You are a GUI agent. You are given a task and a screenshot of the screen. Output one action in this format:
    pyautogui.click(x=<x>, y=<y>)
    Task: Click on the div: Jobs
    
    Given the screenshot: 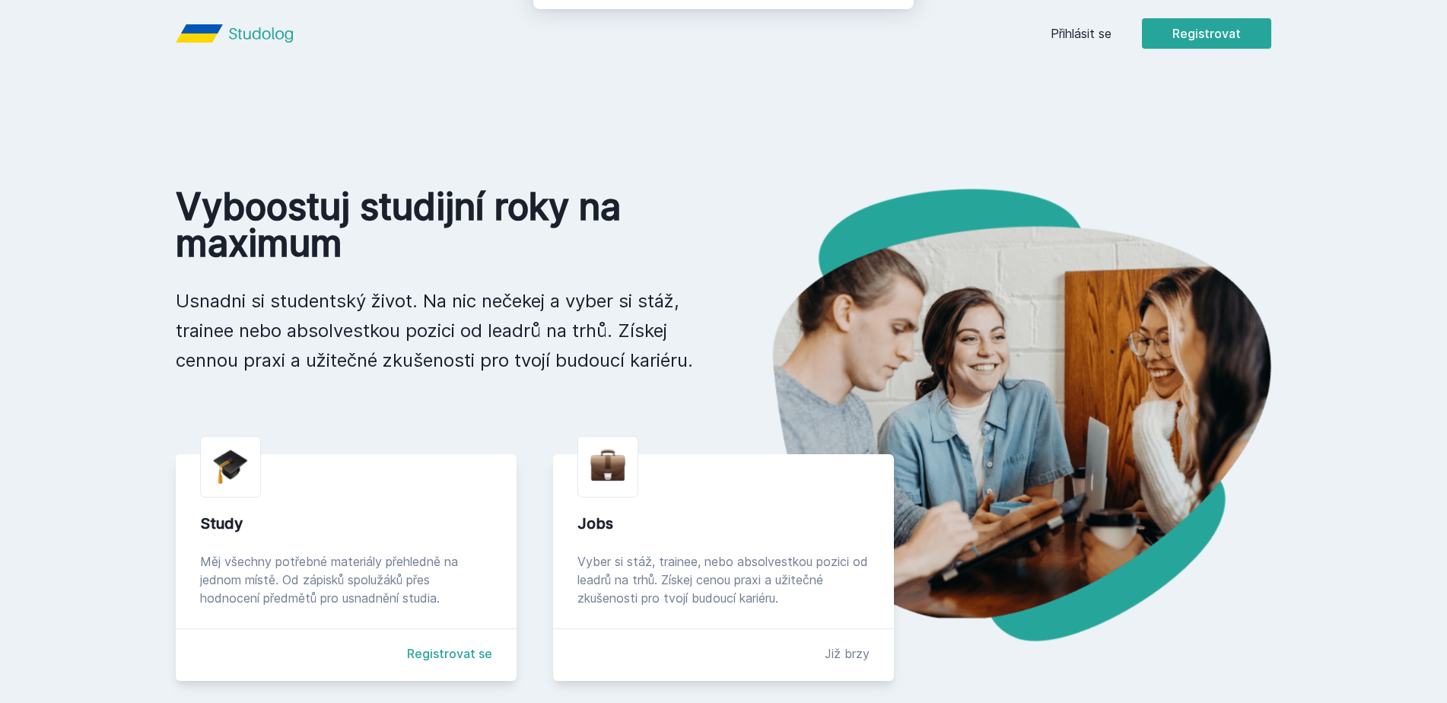 What is the action you would take?
    pyautogui.click(x=723, y=523)
    